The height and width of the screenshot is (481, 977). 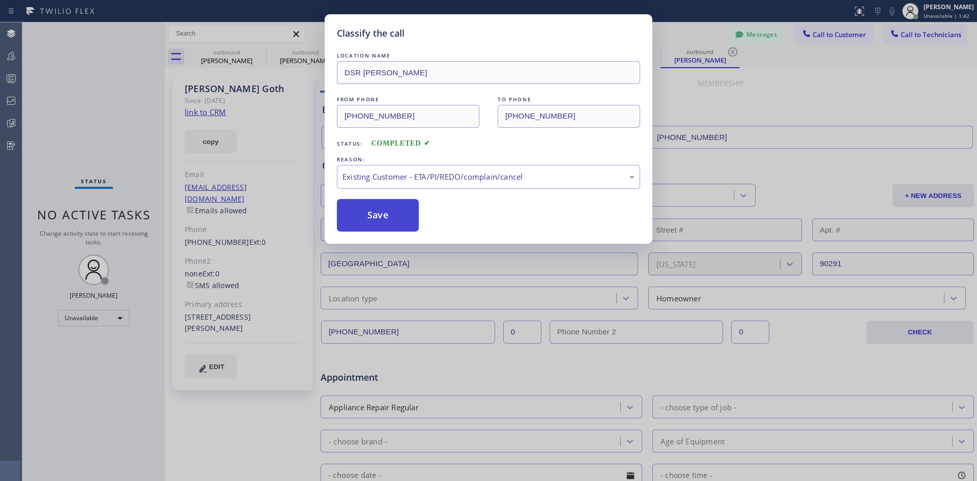 What do you see at coordinates (488, 177) in the screenshot?
I see `div: Existing Customer - ETA/PI/REDO/complain/cancel` at bounding box center [488, 177].